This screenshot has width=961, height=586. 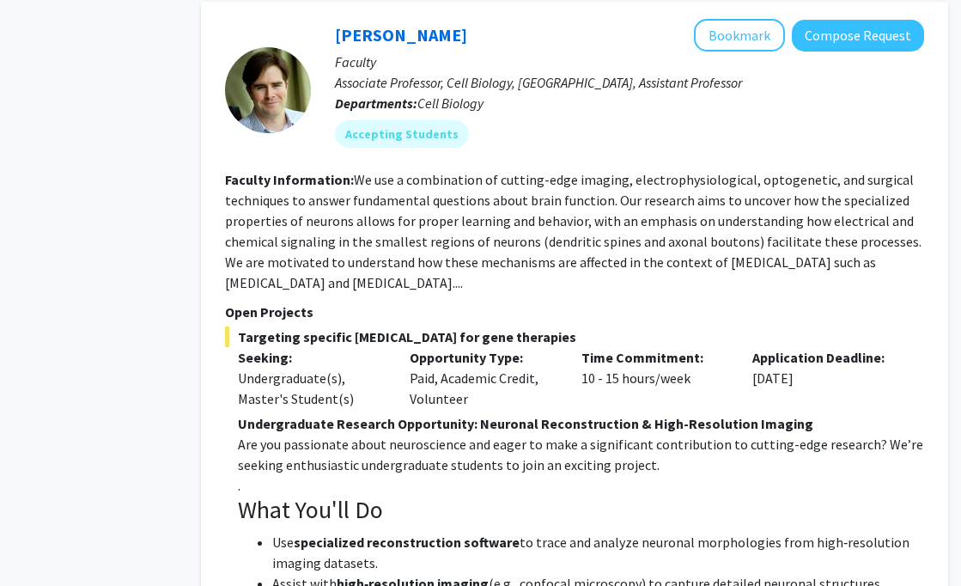 What do you see at coordinates (629, 62) in the screenshot?
I see `p: Faculty` at bounding box center [629, 62].